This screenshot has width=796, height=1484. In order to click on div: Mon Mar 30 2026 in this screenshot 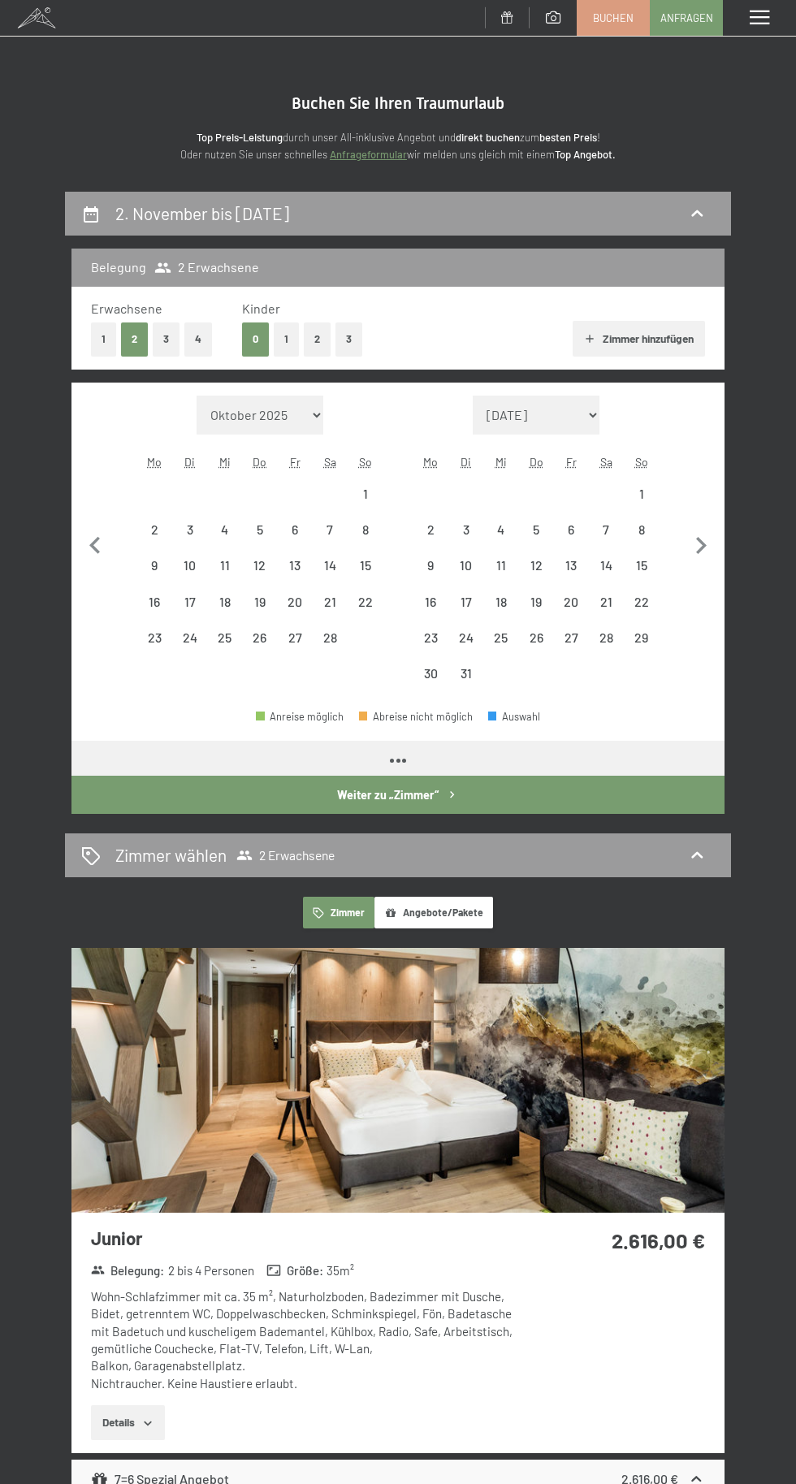, I will do `click(430, 672)`.